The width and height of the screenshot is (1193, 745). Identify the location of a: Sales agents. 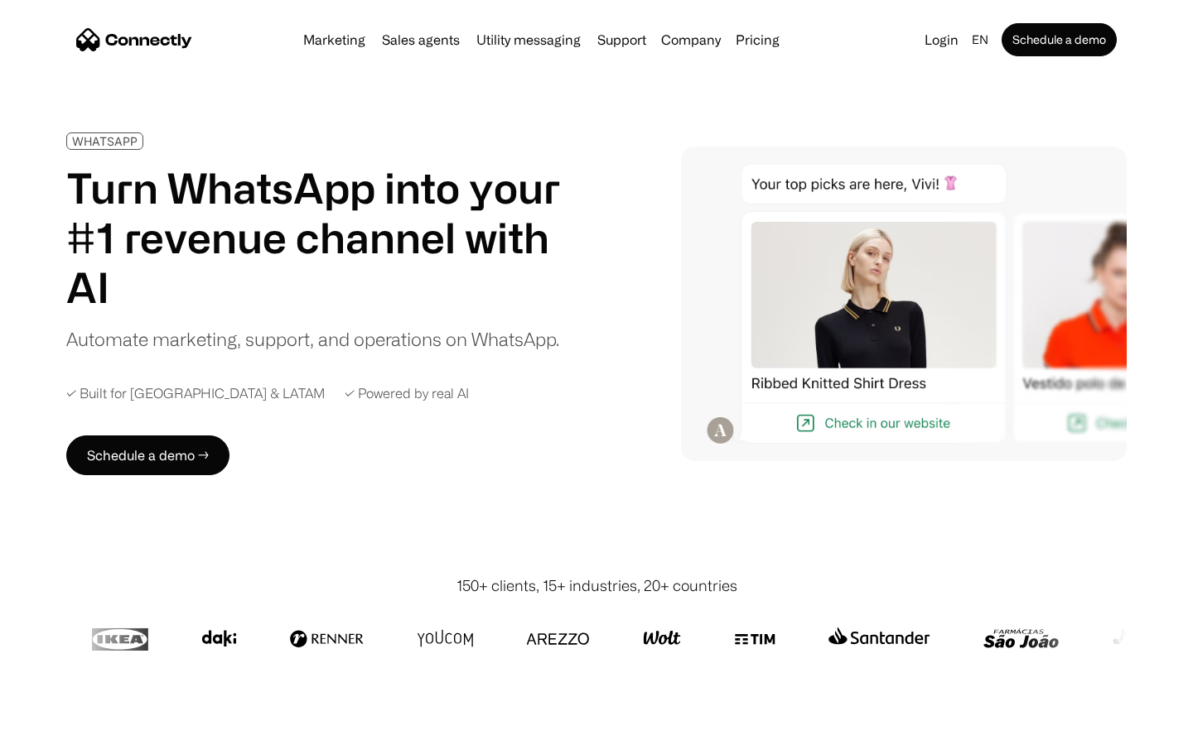
(421, 40).